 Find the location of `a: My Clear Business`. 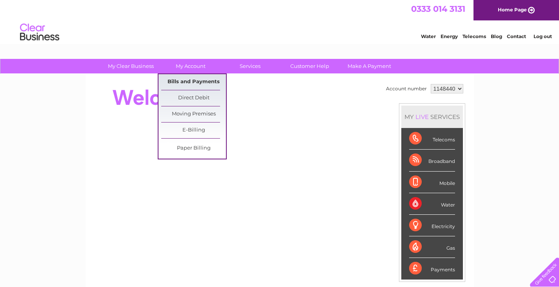

a: My Clear Business is located at coordinates (131, 66).